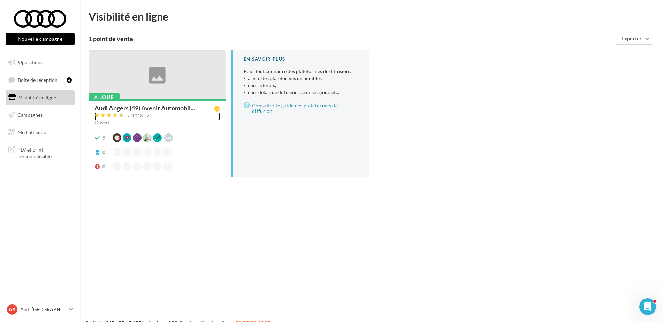  What do you see at coordinates (30, 62) in the screenshot?
I see `span: Opérations` at bounding box center [30, 62].